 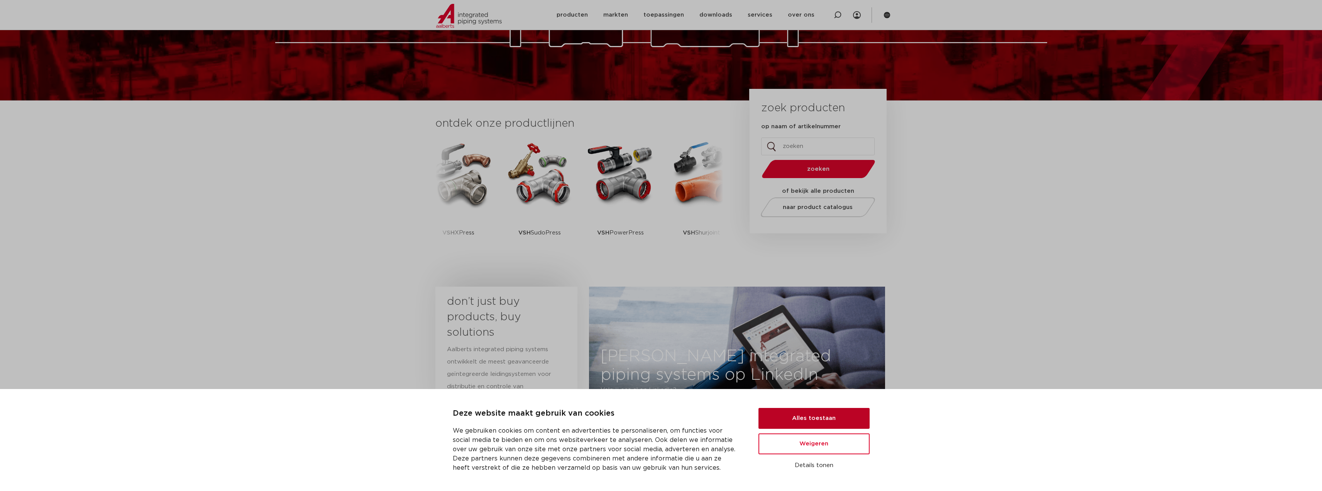 I want to click on strong: of bekijk alle producten, so click(x=818, y=191).